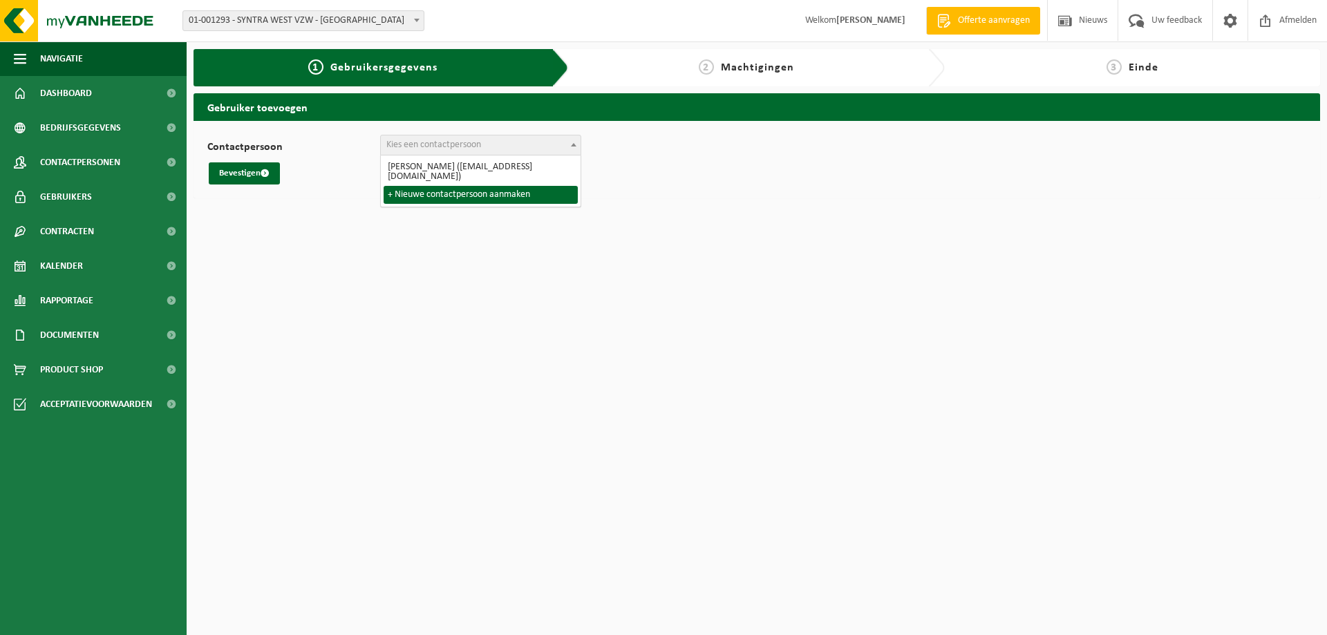 This screenshot has width=1327, height=635. I want to click on span: Dashboard, so click(66, 93).